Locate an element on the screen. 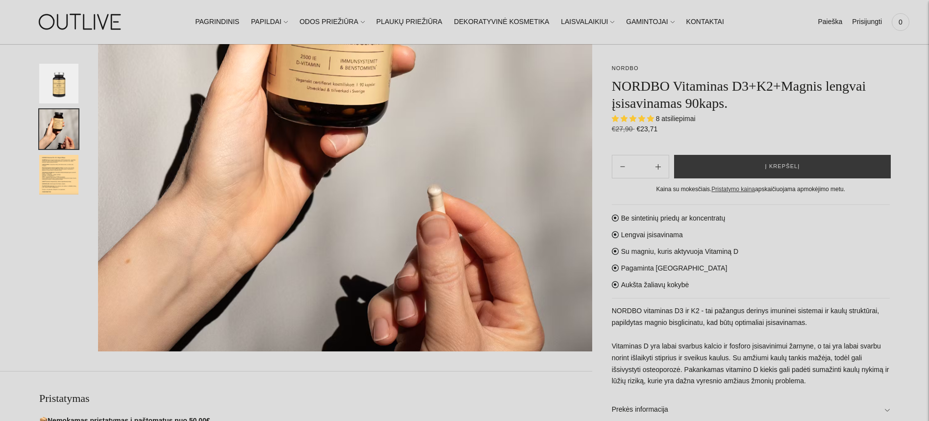 Image resolution: width=929 pixels, height=421 pixels. button: Subtract product quantity is located at coordinates (658, 167).